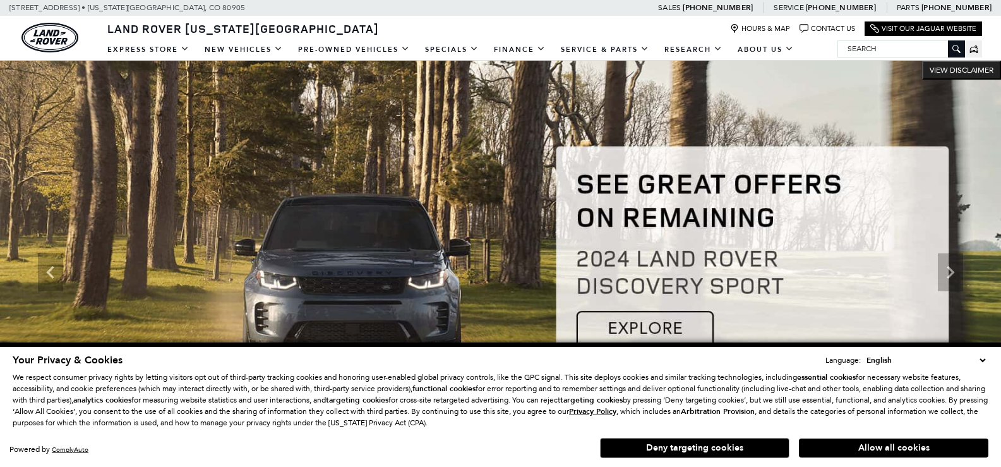 The image size is (1001, 467). I want to click on div: Previous, so click(51, 272).